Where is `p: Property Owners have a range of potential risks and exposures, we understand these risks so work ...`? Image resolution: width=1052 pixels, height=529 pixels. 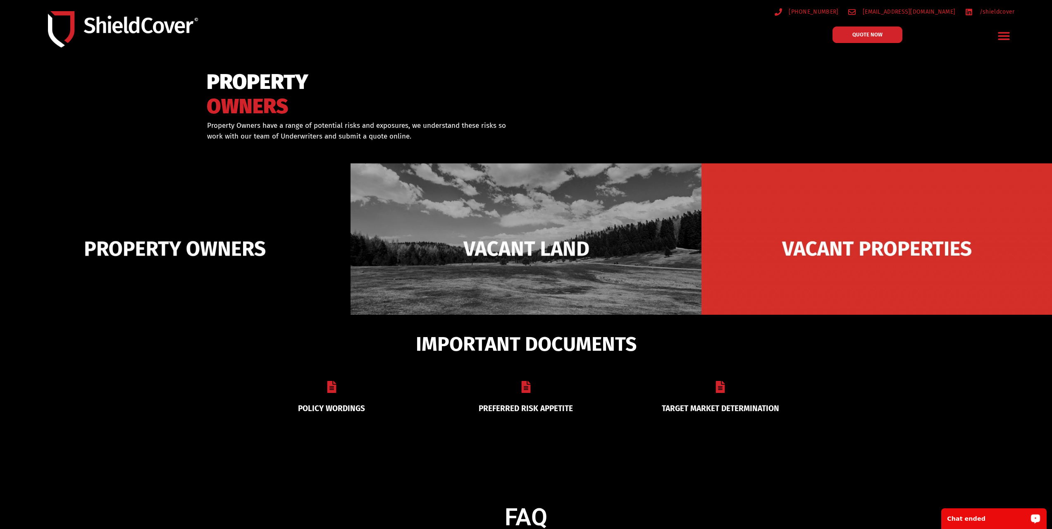
p: Property Owners have a range of potential risks and exposures, we understand these risks so work ... is located at coordinates (361, 131).